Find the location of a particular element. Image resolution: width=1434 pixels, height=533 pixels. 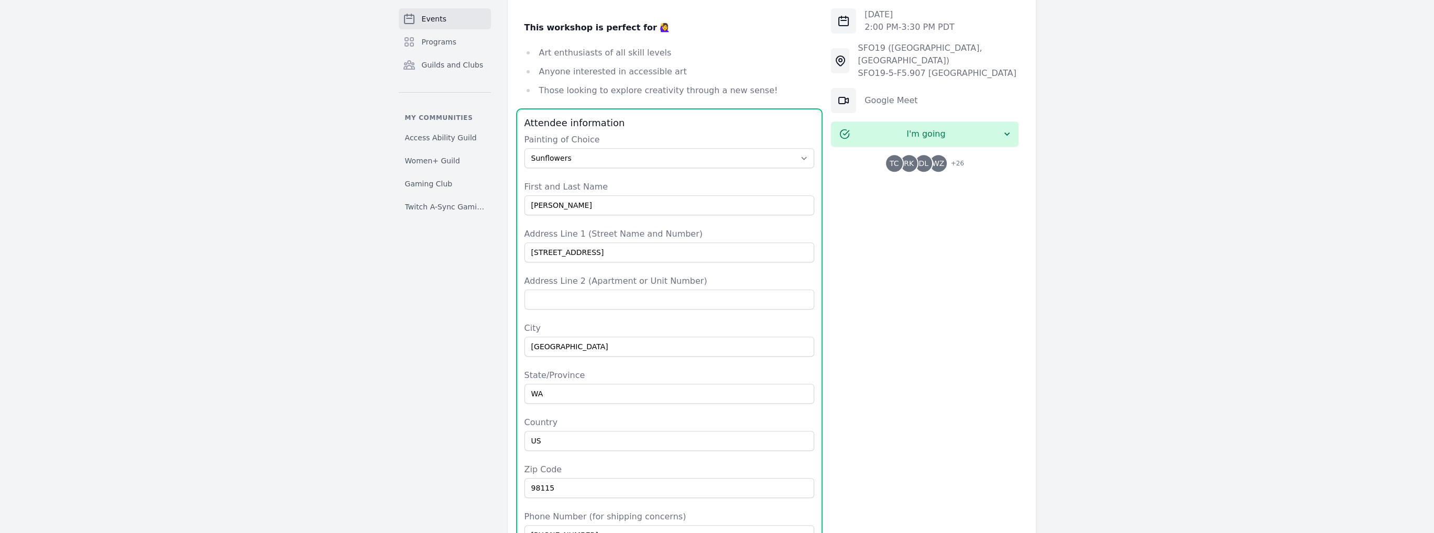

a: Gaming Club is located at coordinates (445, 184).